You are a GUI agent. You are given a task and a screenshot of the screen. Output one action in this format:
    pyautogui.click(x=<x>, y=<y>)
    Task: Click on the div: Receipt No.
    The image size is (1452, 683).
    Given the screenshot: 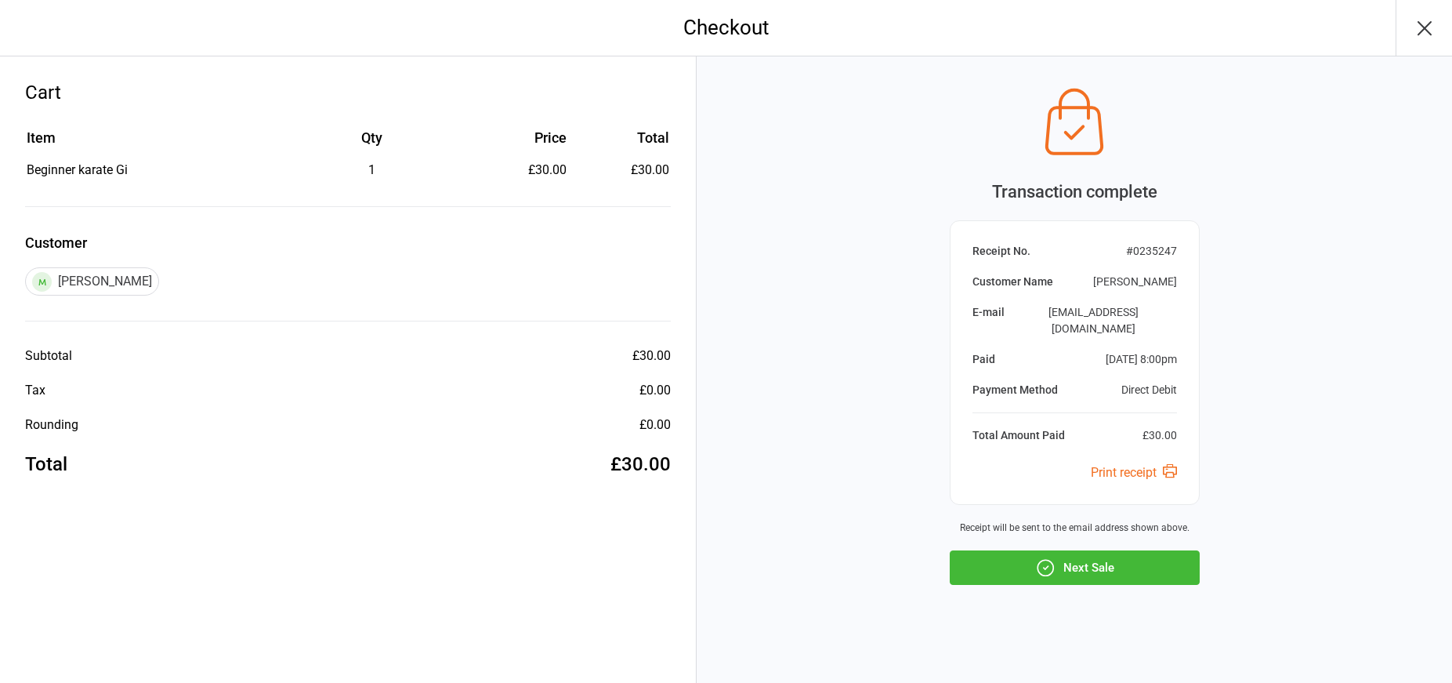 What is the action you would take?
    pyautogui.click(x=1002, y=251)
    